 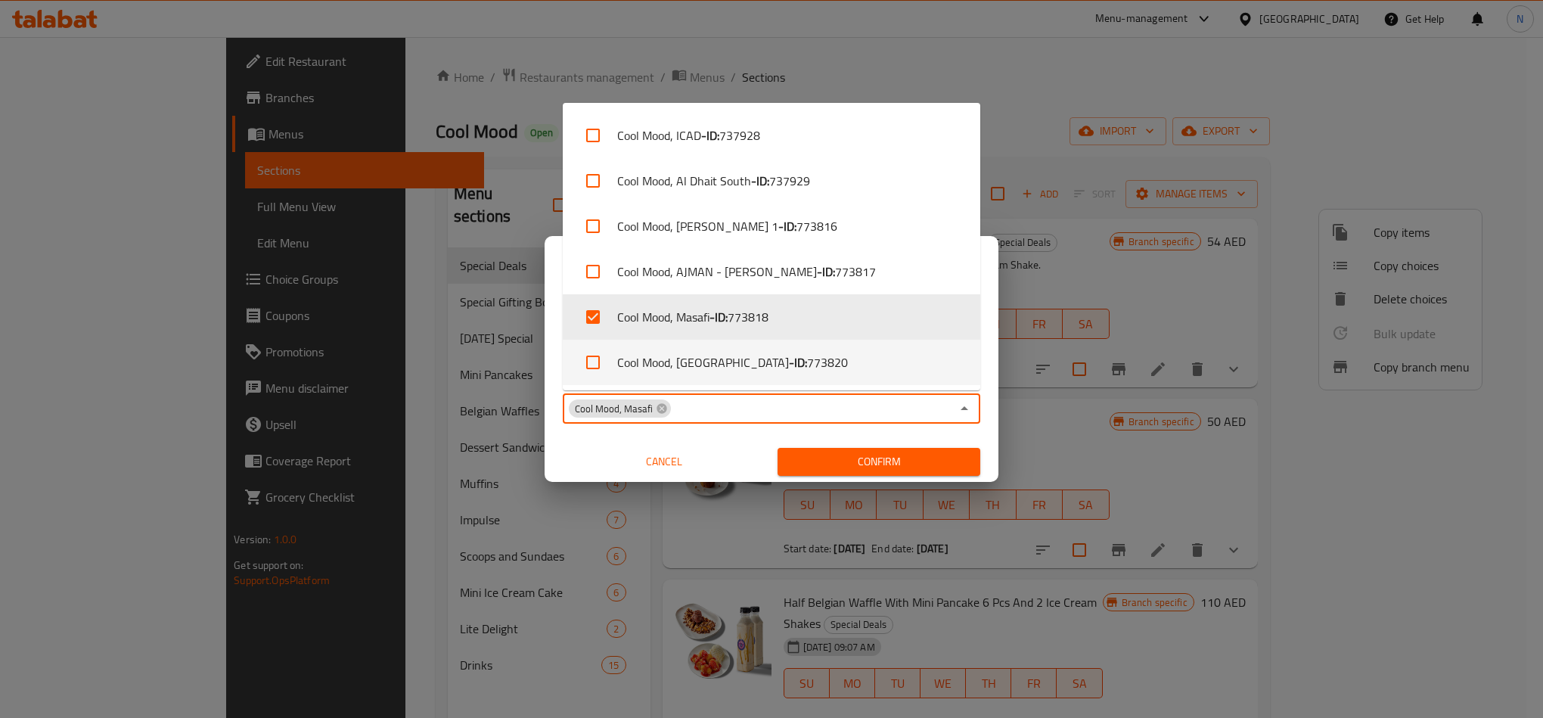 I want to click on button: Close, so click(x=965, y=409).